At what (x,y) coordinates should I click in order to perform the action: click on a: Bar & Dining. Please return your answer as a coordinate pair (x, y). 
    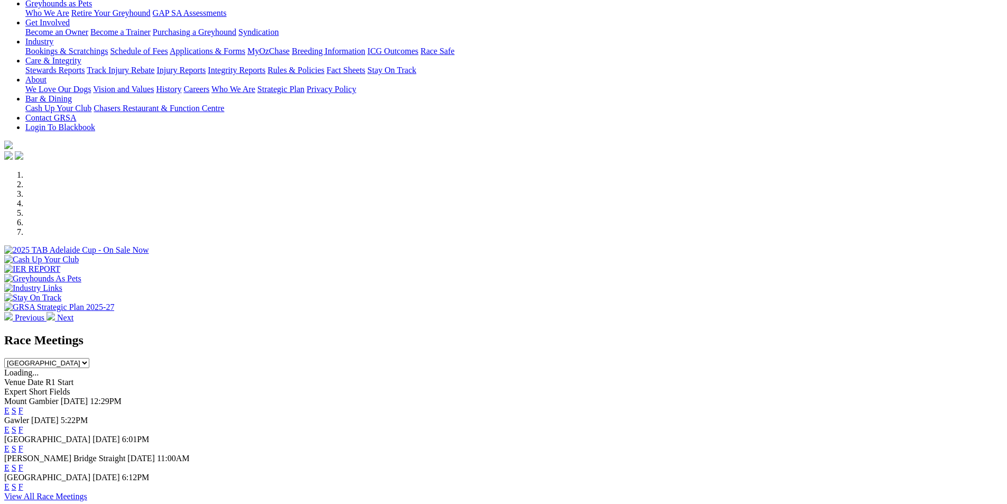
    Looking at the image, I should click on (49, 98).